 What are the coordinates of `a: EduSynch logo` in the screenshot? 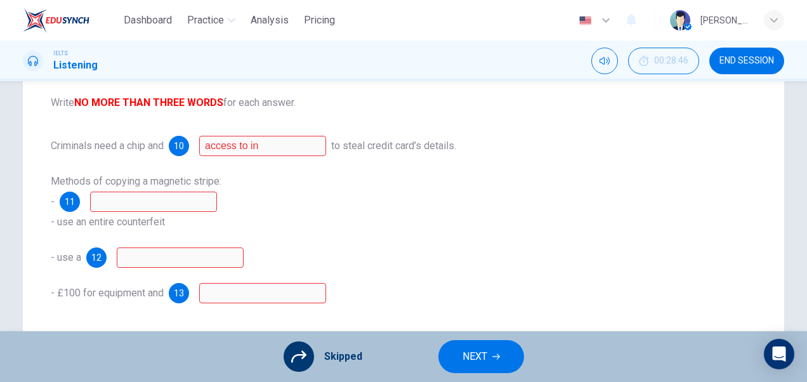 It's located at (70, 20).